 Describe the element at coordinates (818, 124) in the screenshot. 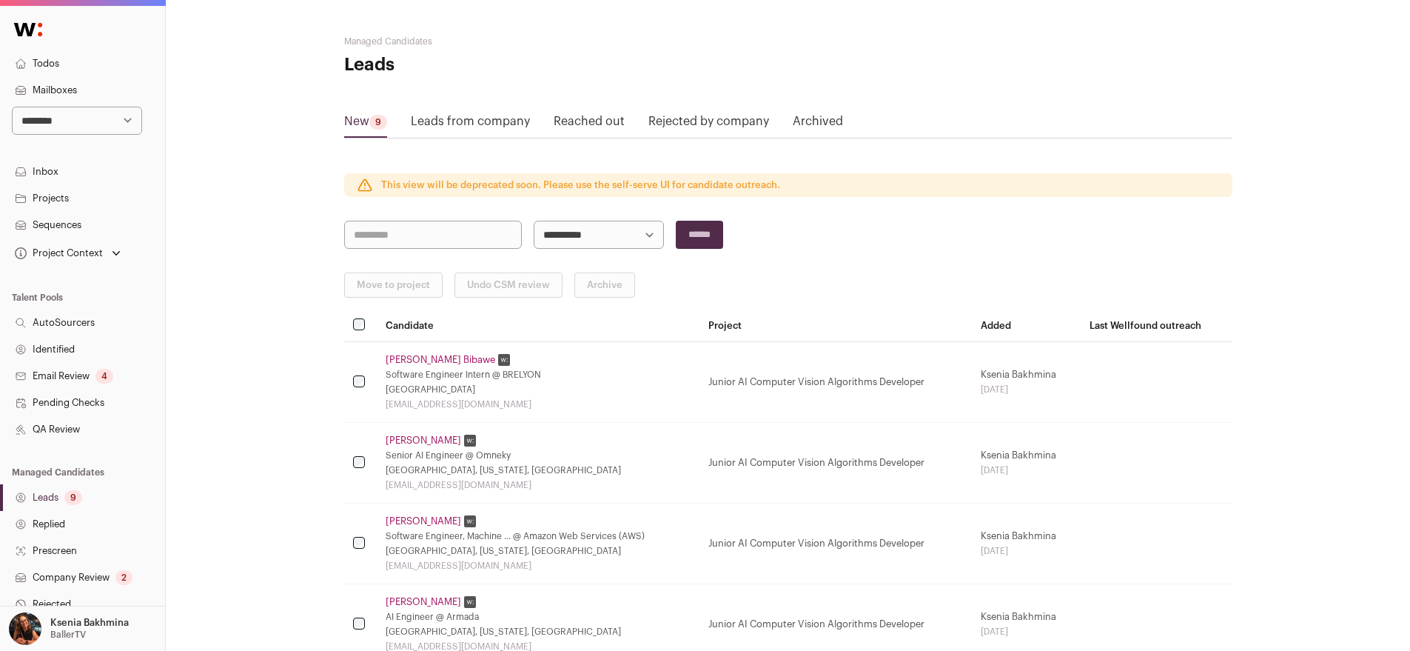

I see `a: Archived` at that location.